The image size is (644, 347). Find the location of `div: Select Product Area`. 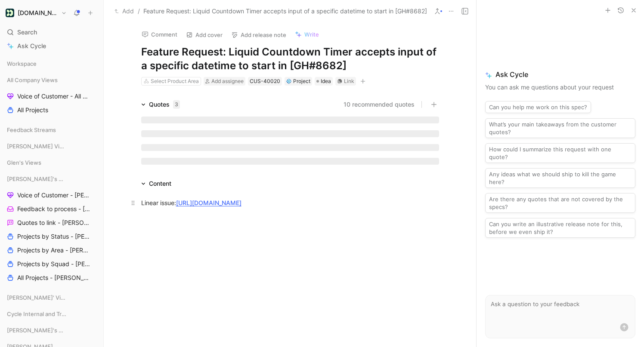

div: Select Product Area is located at coordinates (175, 81).